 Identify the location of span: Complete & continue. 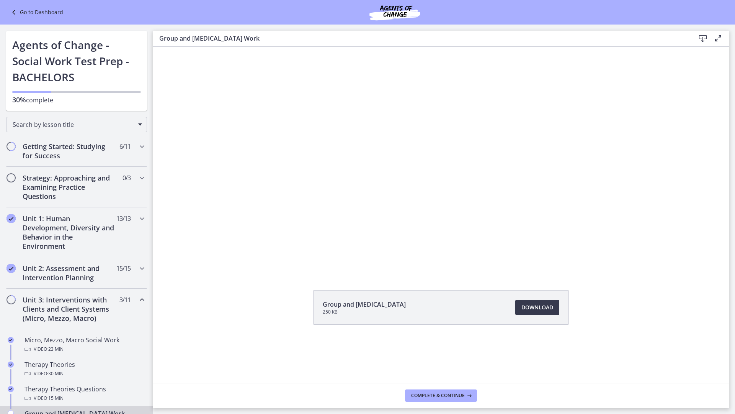
(438, 395).